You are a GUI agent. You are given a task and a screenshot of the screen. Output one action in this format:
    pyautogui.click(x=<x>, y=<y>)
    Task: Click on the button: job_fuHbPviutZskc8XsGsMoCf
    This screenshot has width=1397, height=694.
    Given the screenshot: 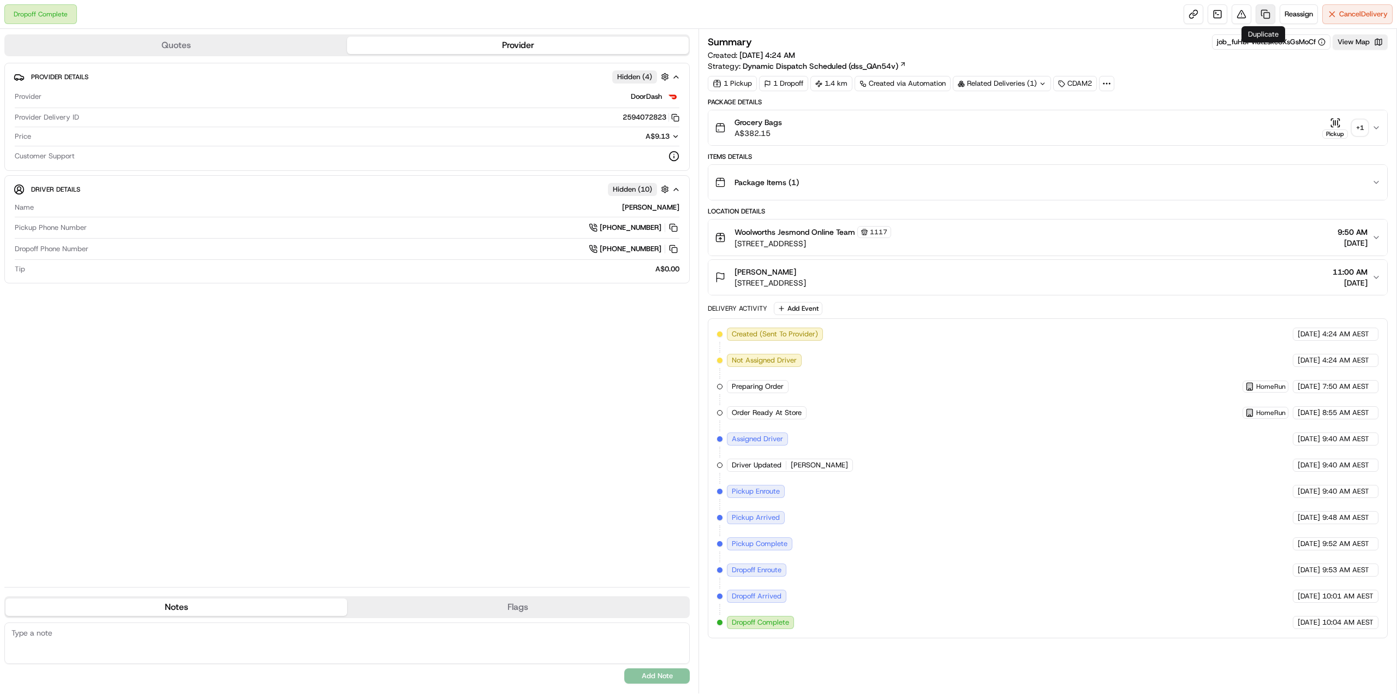 What is the action you would take?
    pyautogui.click(x=1271, y=42)
    